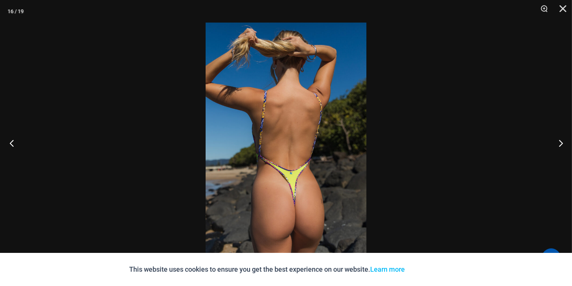 This screenshot has height=286, width=572. Describe the element at coordinates (15, 11) in the screenshot. I see `div: 16 / 19` at that location.